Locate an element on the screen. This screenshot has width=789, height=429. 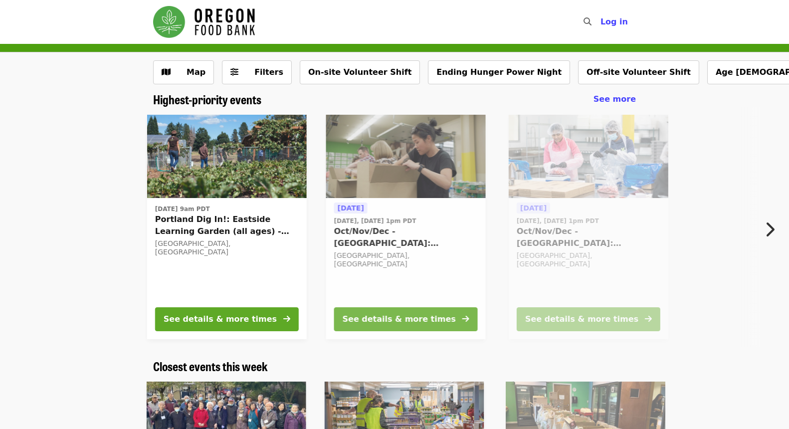
button: Off-site Volunteer Shift is located at coordinates (639, 72).